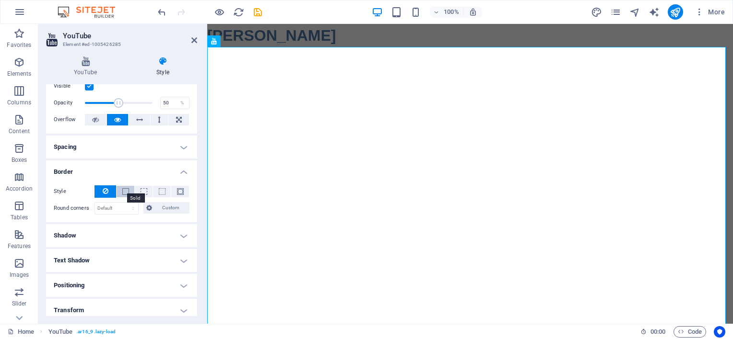 This screenshot has width=733, height=339. Describe the element at coordinates (121, 147) in the screenshot. I see `h4: Spacing` at that location.